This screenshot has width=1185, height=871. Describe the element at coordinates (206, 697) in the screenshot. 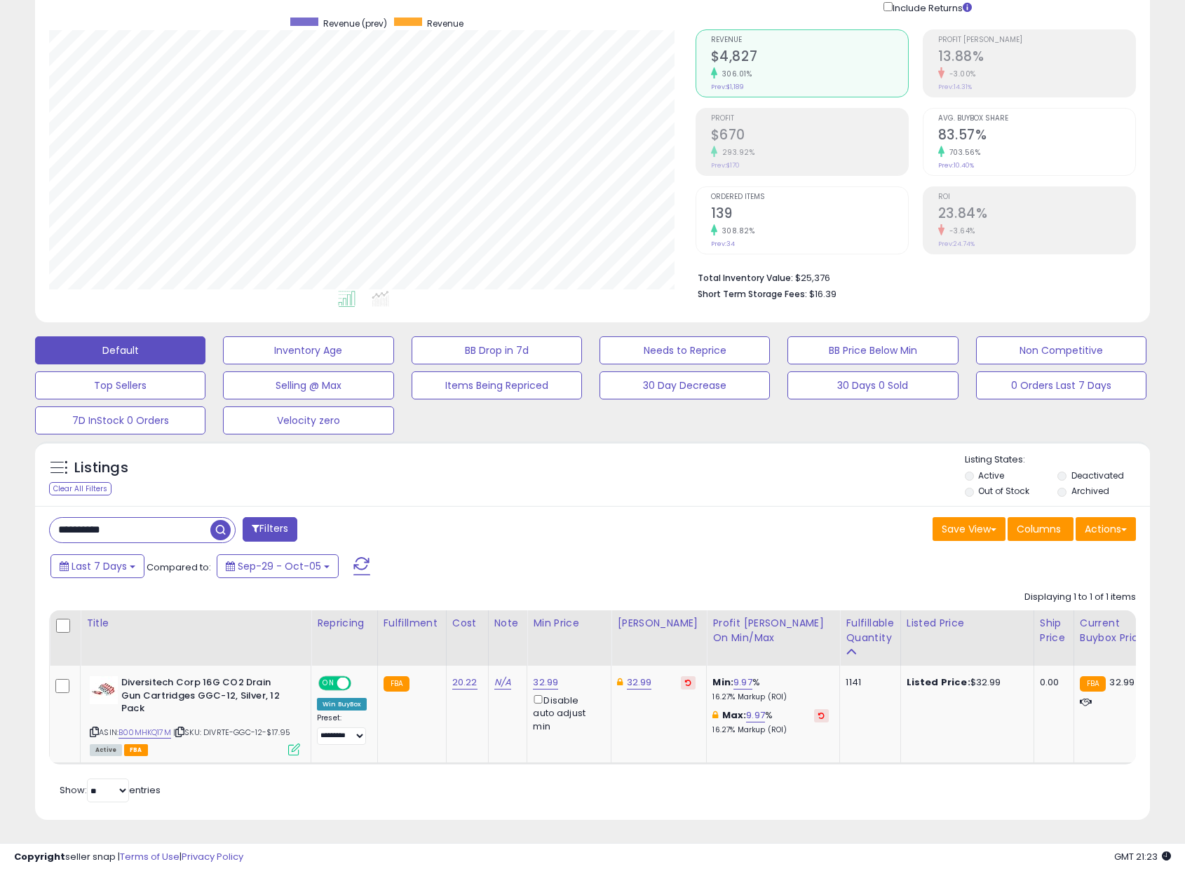

I see `b: Diversitech Corp 16G CO2 Drain Gun Cartridges GGC-12, Silver, 12 Pack` at that location.